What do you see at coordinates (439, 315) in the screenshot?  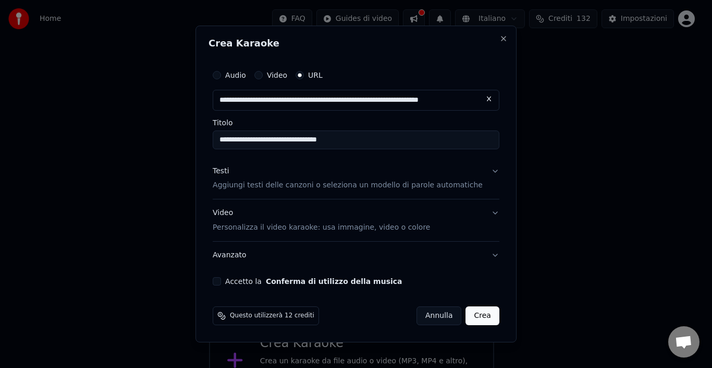 I see `button: Annulla` at bounding box center [439, 315].